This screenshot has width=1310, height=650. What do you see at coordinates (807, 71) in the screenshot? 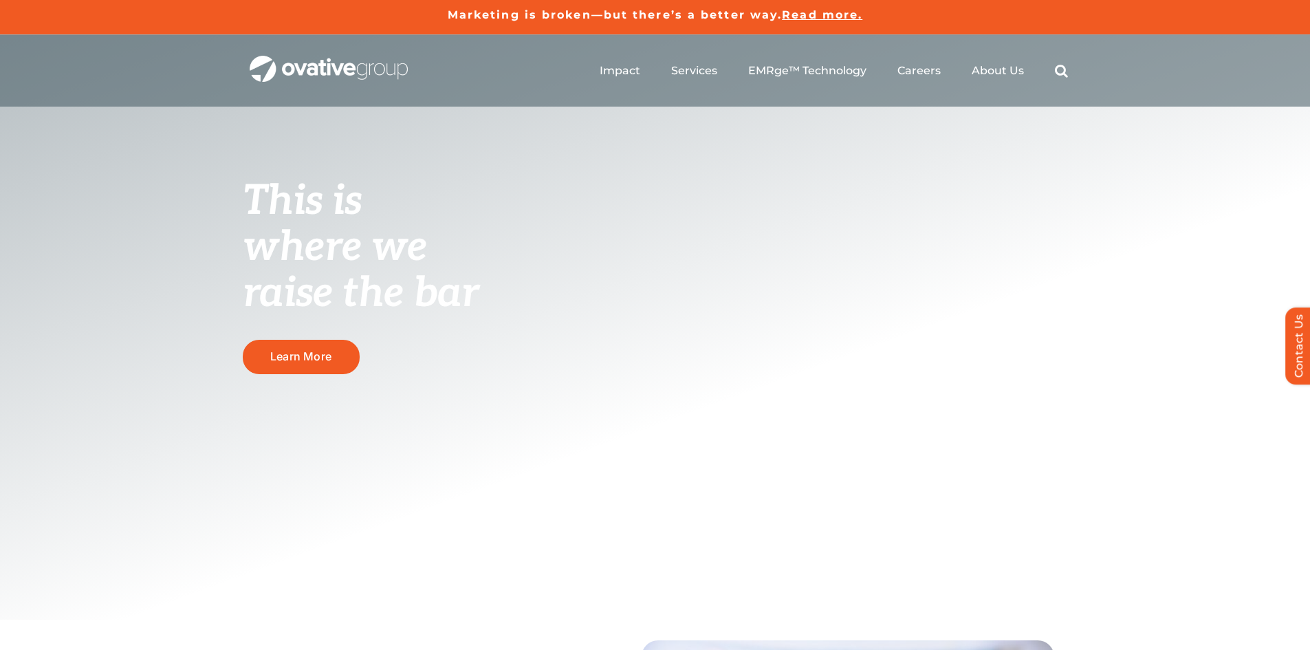
I see `span: EMRge™ Technology` at bounding box center [807, 71].